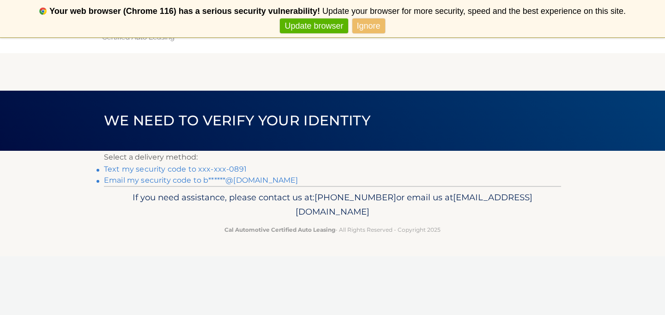 Image resolution: width=665 pixels, height=315 pixels. Describe the element at coordinates (175, 169) in the screenshot. I see `a: Text my security code to xxx-xxx-0891` at that location.